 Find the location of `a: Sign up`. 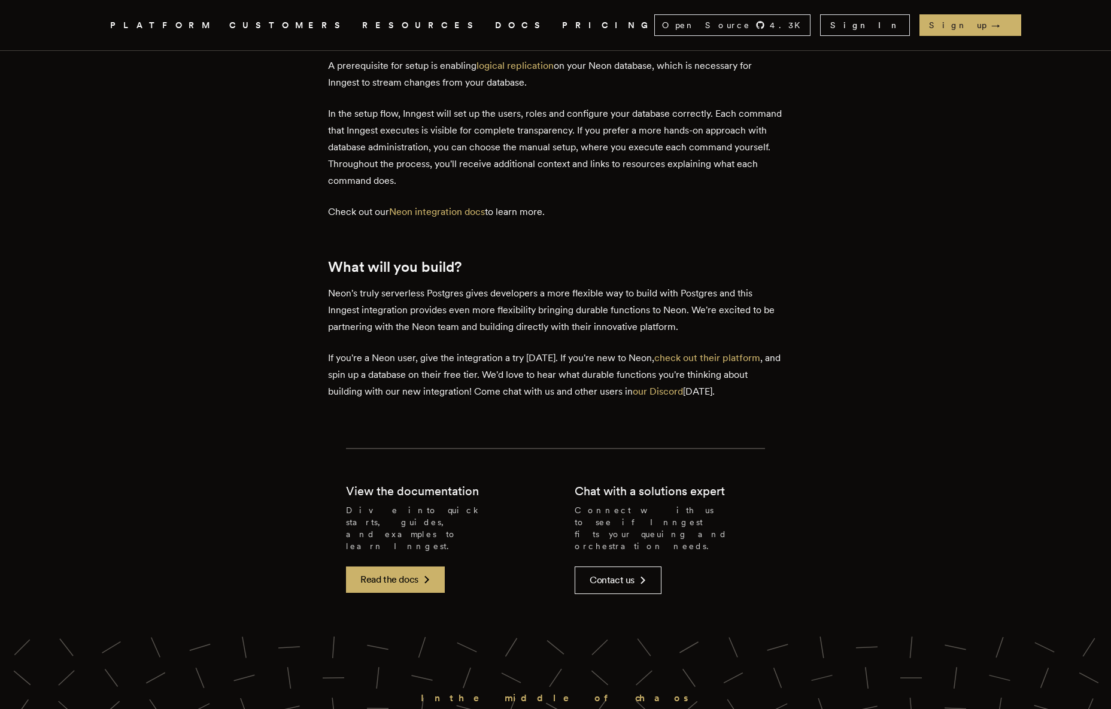

a: Sign up is located at coordinates (970, 25).